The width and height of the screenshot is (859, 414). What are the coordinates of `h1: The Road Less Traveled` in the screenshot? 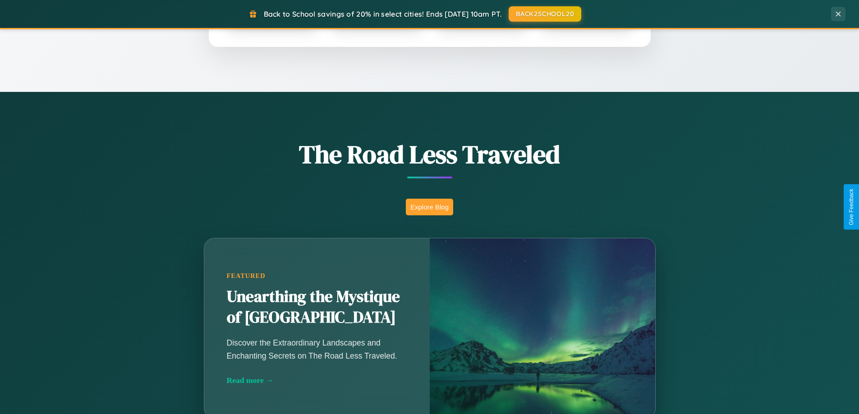 It's located at (430, 154).